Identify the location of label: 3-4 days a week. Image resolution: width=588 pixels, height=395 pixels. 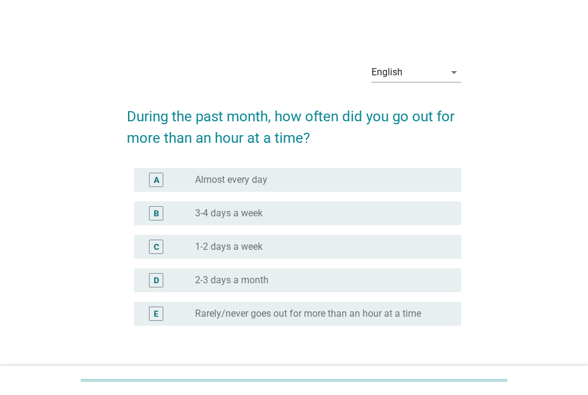
(228, 213).